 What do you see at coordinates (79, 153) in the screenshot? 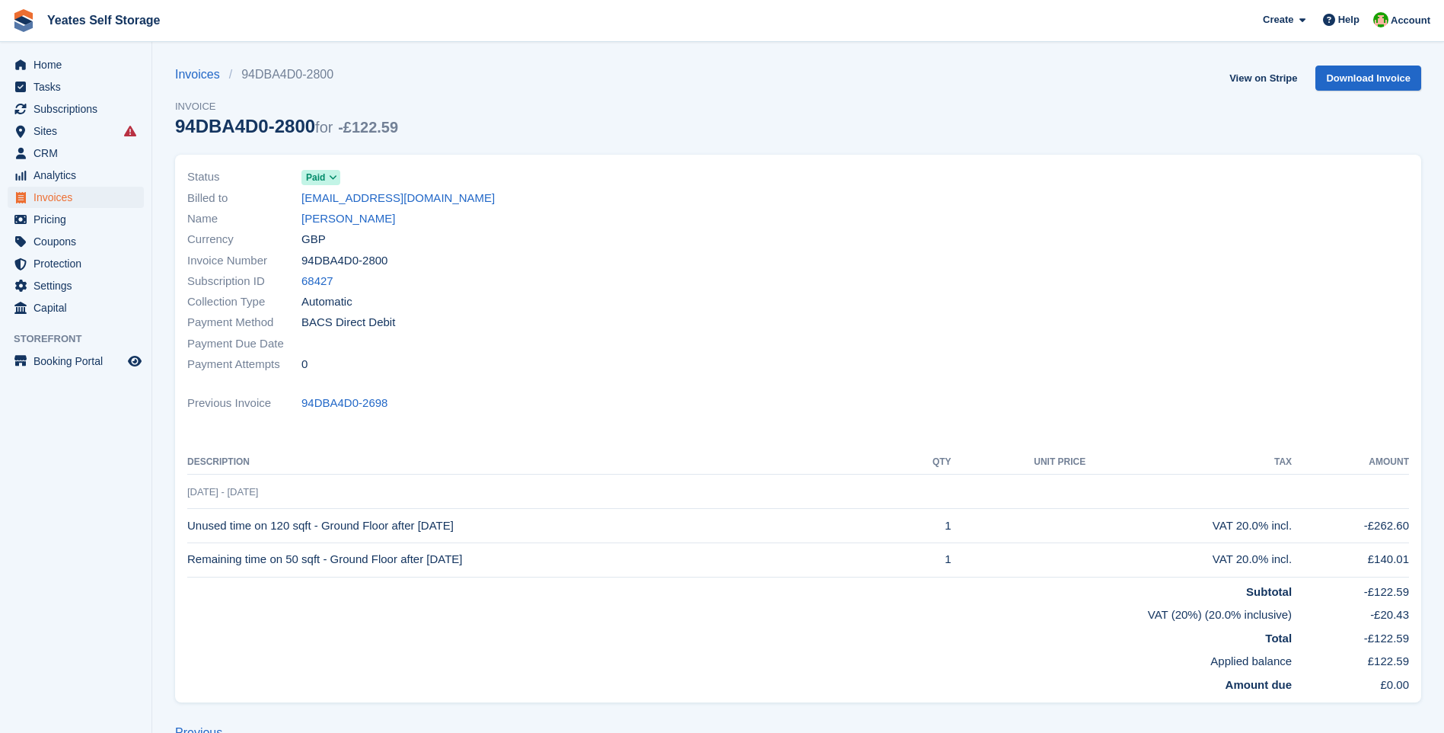
I see `span: CRM` at bounding box center [79, 153].